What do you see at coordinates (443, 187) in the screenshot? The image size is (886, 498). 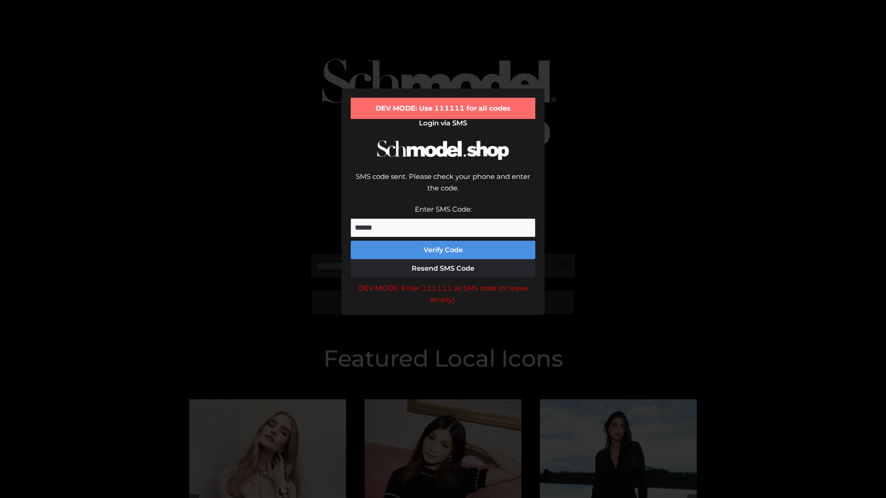 I see `div: SMS code sent. Please check your phone and enter the code.` at bounding box center [443, 187].